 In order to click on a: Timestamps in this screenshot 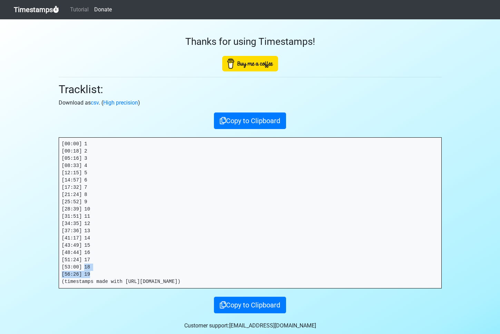, I will do `click(36, 10)`.